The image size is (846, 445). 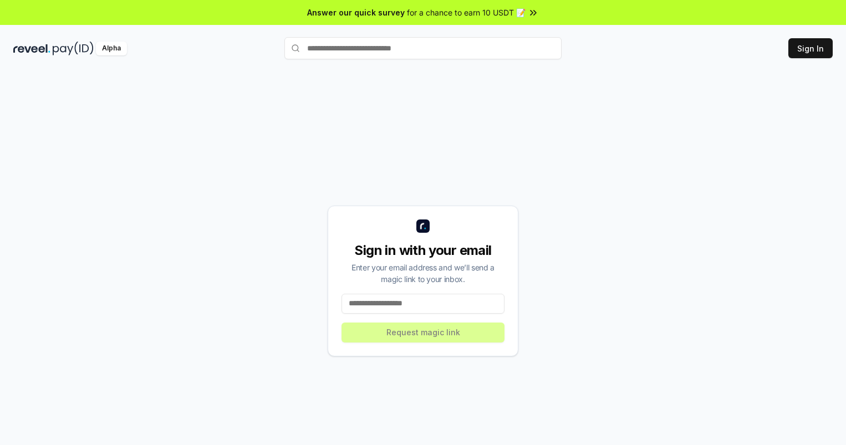 What do you see at coordinates (466, 12) in the screenshot?
I see `span: for a chance to earn 10 USDT 📝` at bounding box center [466, 12].